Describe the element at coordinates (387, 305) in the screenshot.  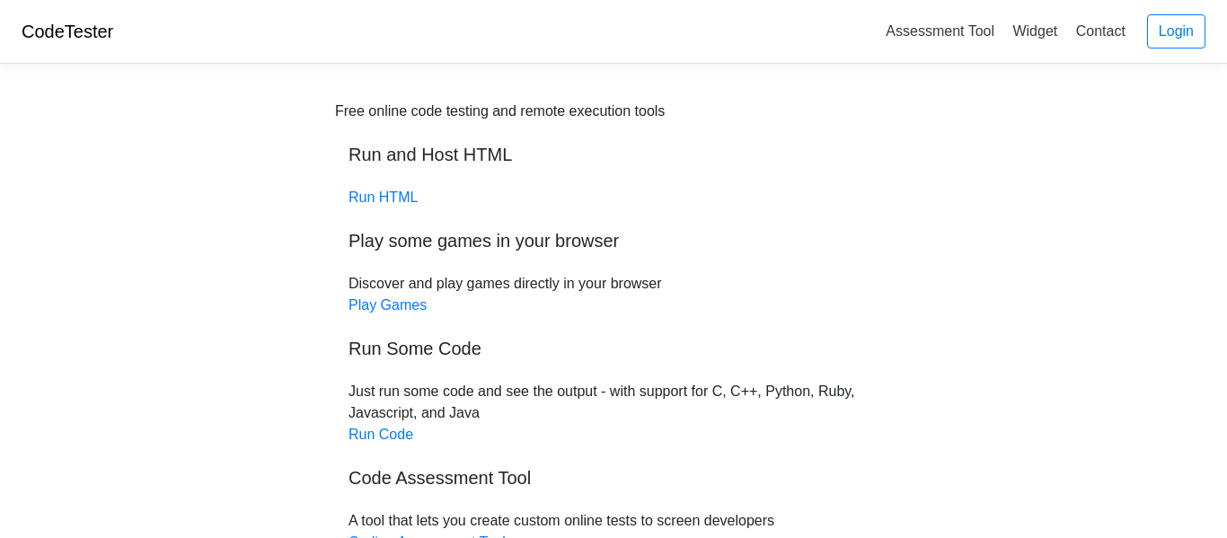
I see `a: Play Games` at that location.